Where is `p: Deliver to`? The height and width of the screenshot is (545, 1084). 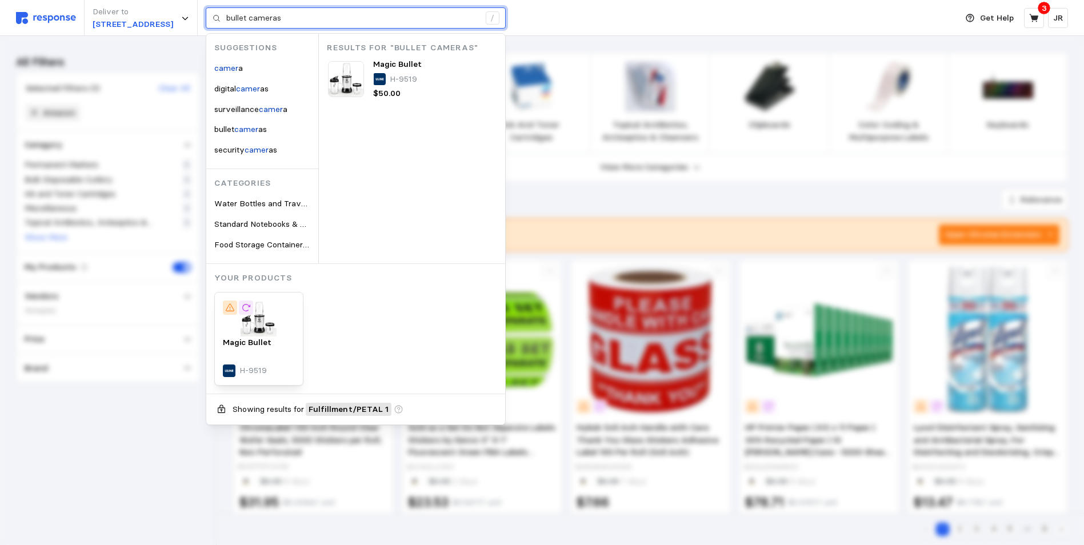
p: Deliver to is located at coordinates (133, 12).